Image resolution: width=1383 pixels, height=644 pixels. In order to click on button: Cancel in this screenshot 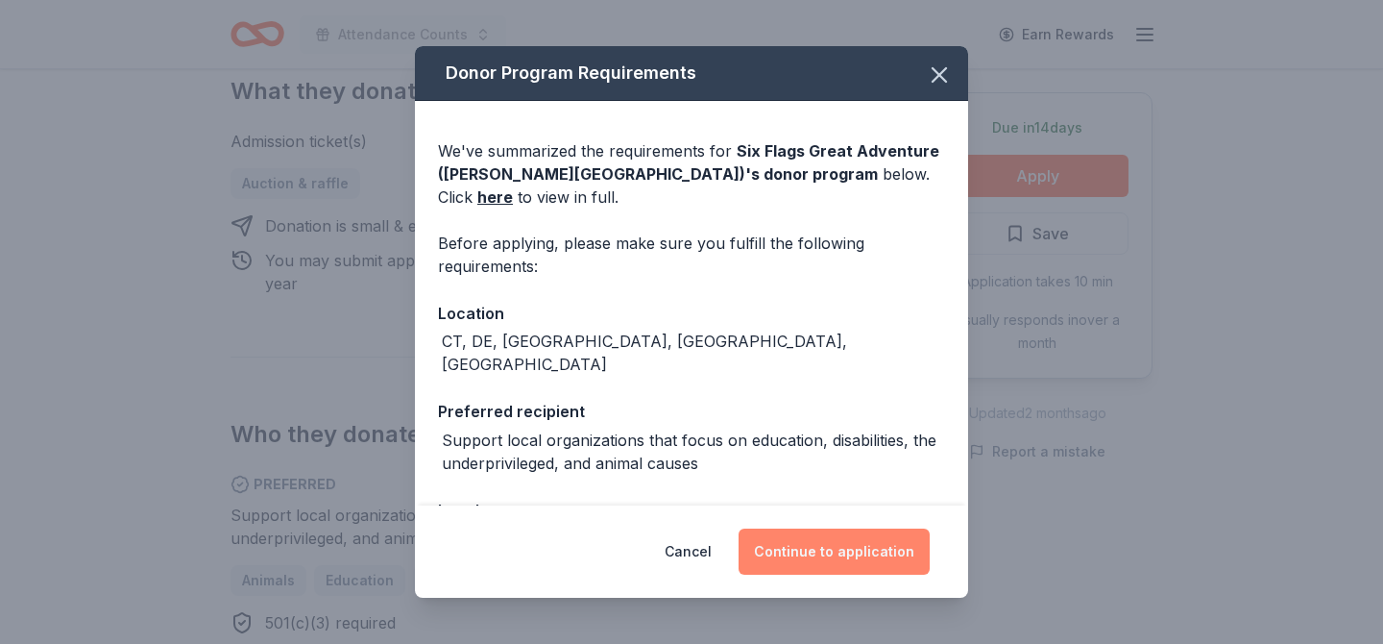, I will do `click(688, 551)`.